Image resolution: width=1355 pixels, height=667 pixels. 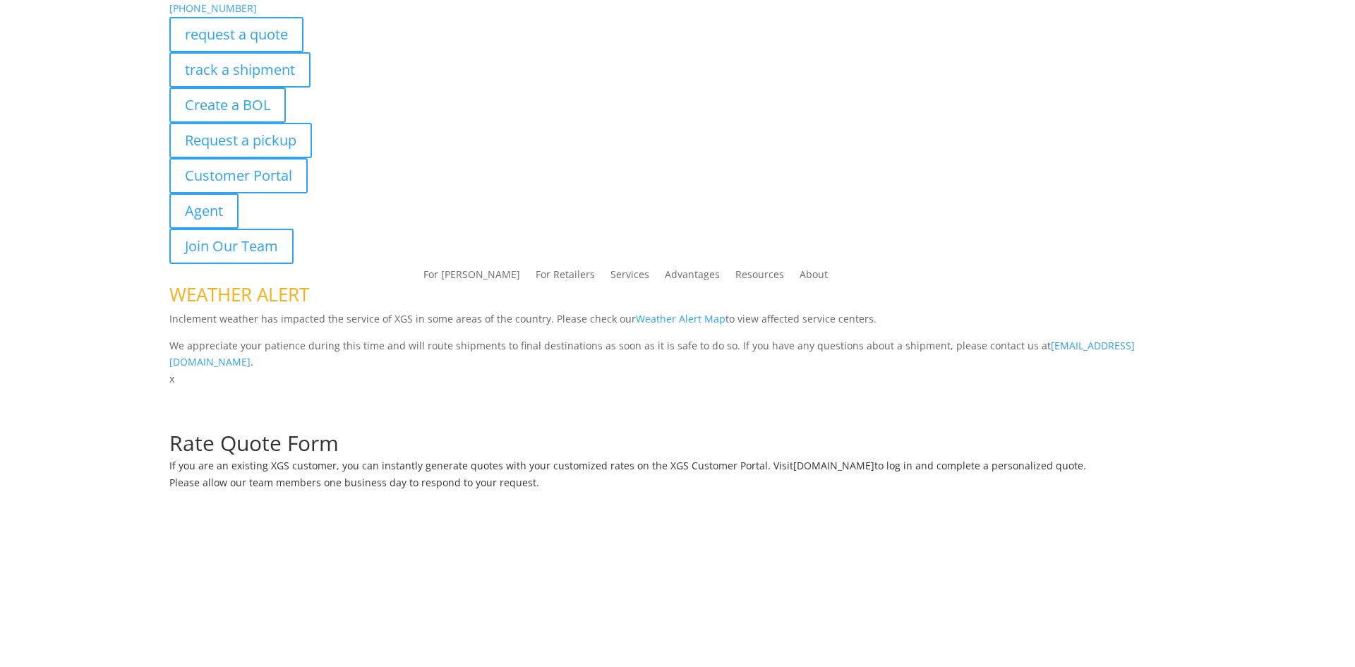 I want to click on h1: Rate Quote Form, so click(x=678, y=447).